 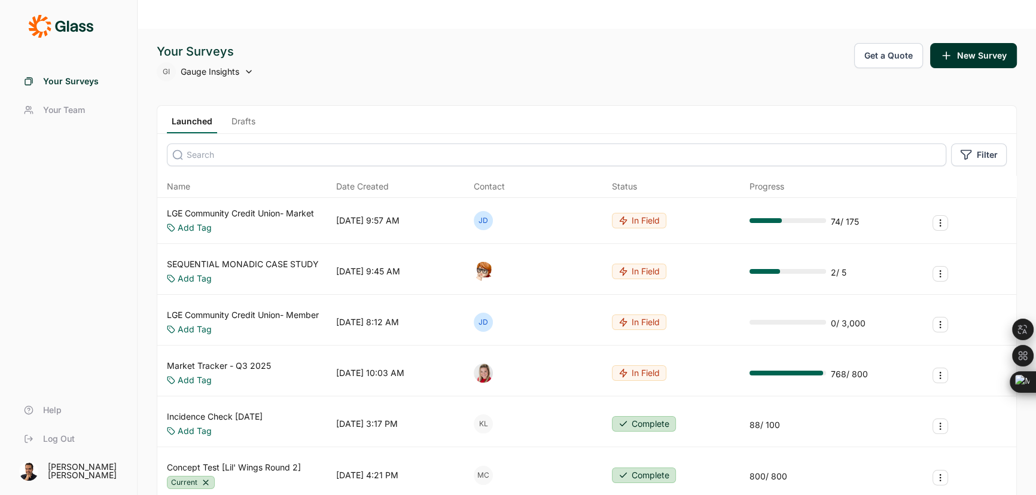 I want to click on span: Help, so click(x=52, y=410).